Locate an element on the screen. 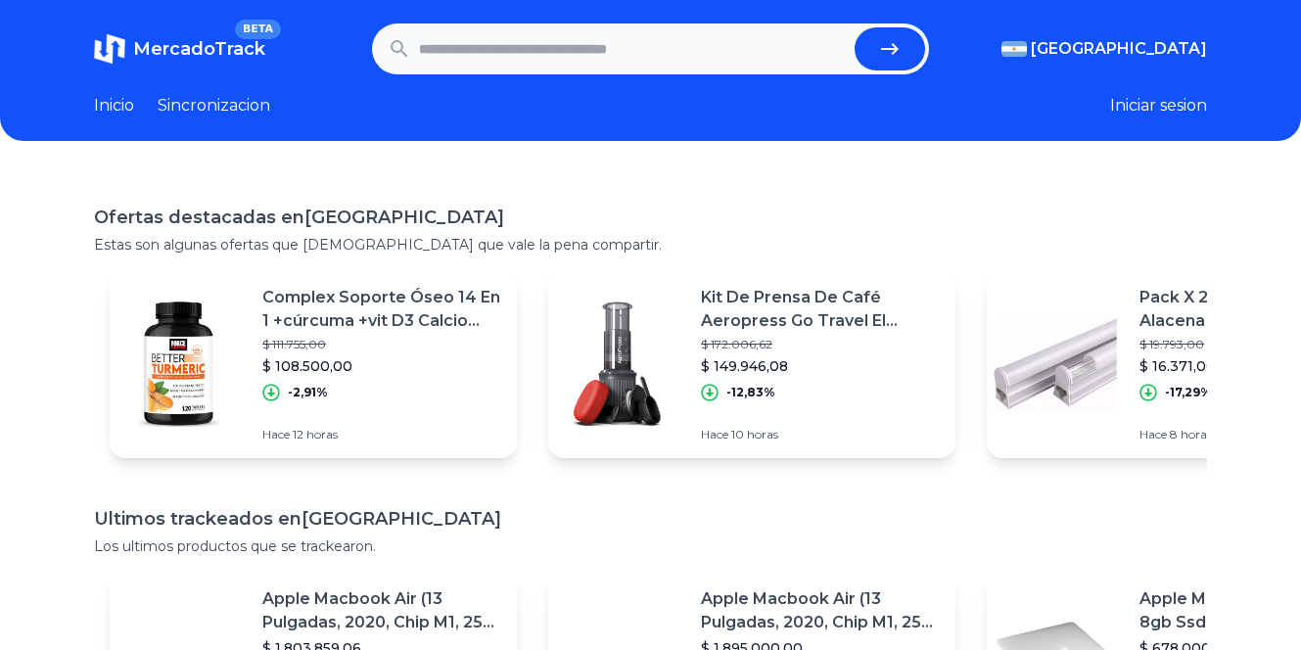  p: -2,91% is located at coordinates (307, 392).